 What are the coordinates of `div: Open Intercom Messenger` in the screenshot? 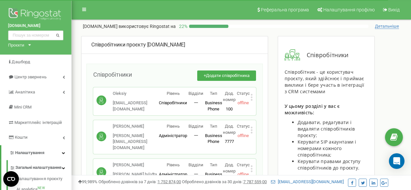 It's located at (397, 161).